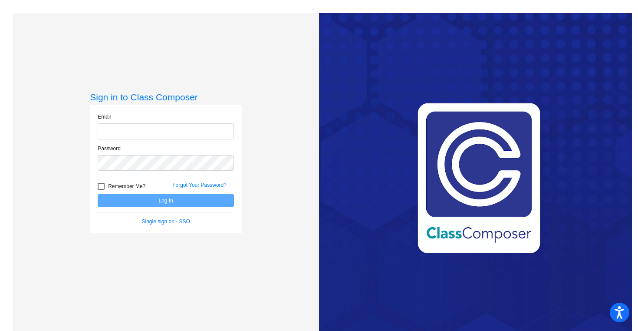  Describe the element at coordinates (104, 117) in the screenshot. I see `label: Email` at that location.